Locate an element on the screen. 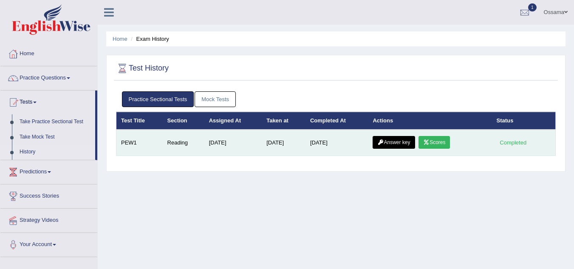 The height and width of the screenshot is (269, 574). th: Assigned At is located at coordinates (233, 121).